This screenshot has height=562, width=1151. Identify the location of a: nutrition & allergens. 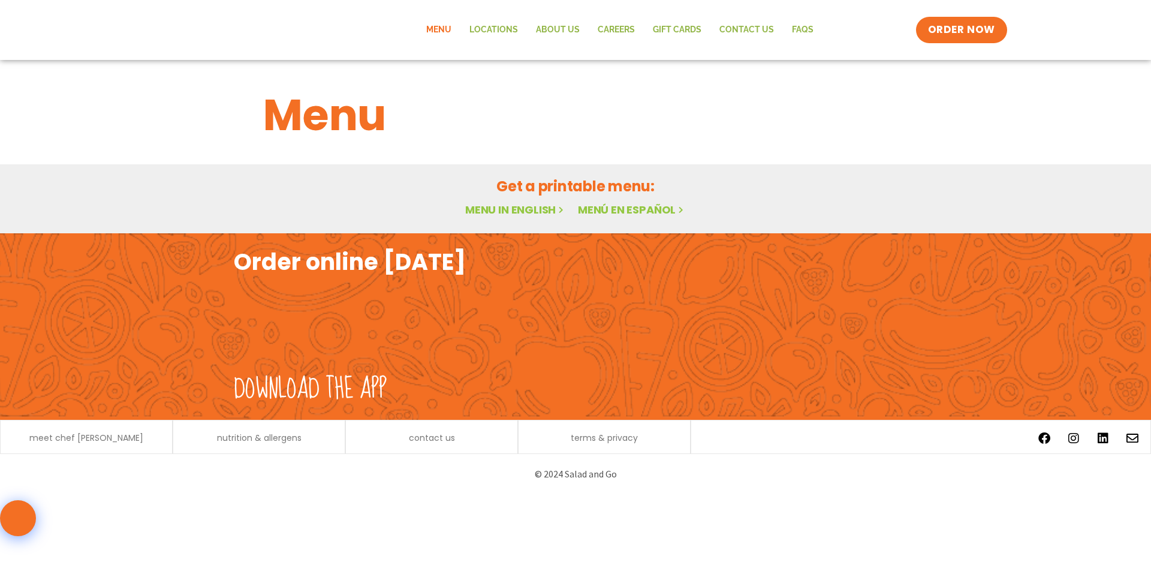
(259, 438).